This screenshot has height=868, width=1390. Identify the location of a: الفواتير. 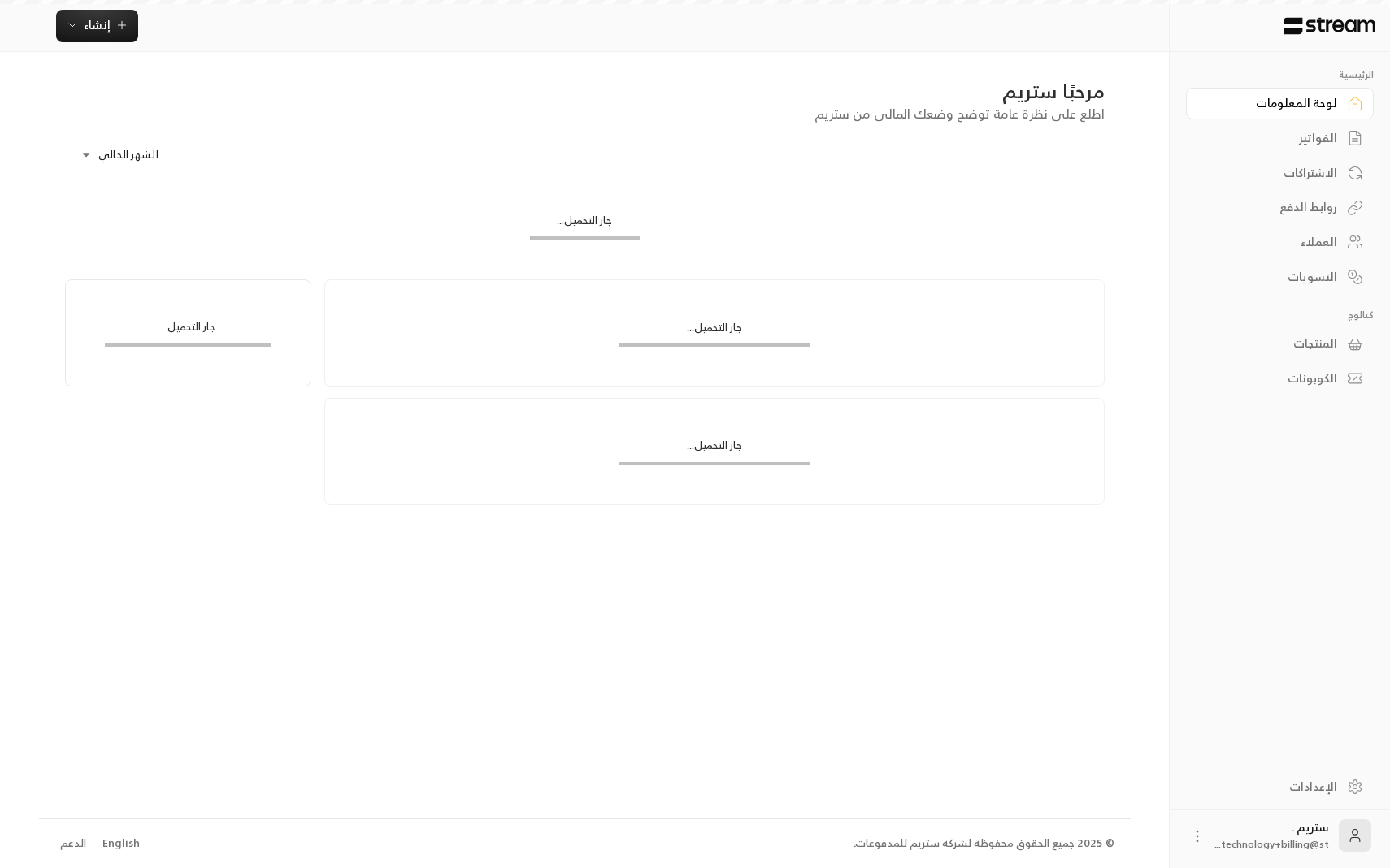
(1279, 138).